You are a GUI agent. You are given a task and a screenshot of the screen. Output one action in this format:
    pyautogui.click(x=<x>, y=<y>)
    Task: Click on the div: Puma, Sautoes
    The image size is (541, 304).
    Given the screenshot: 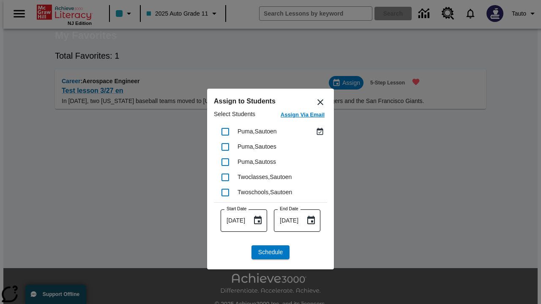 What is the action you would take?
    pyautogui.click(x=282, y=147)
    